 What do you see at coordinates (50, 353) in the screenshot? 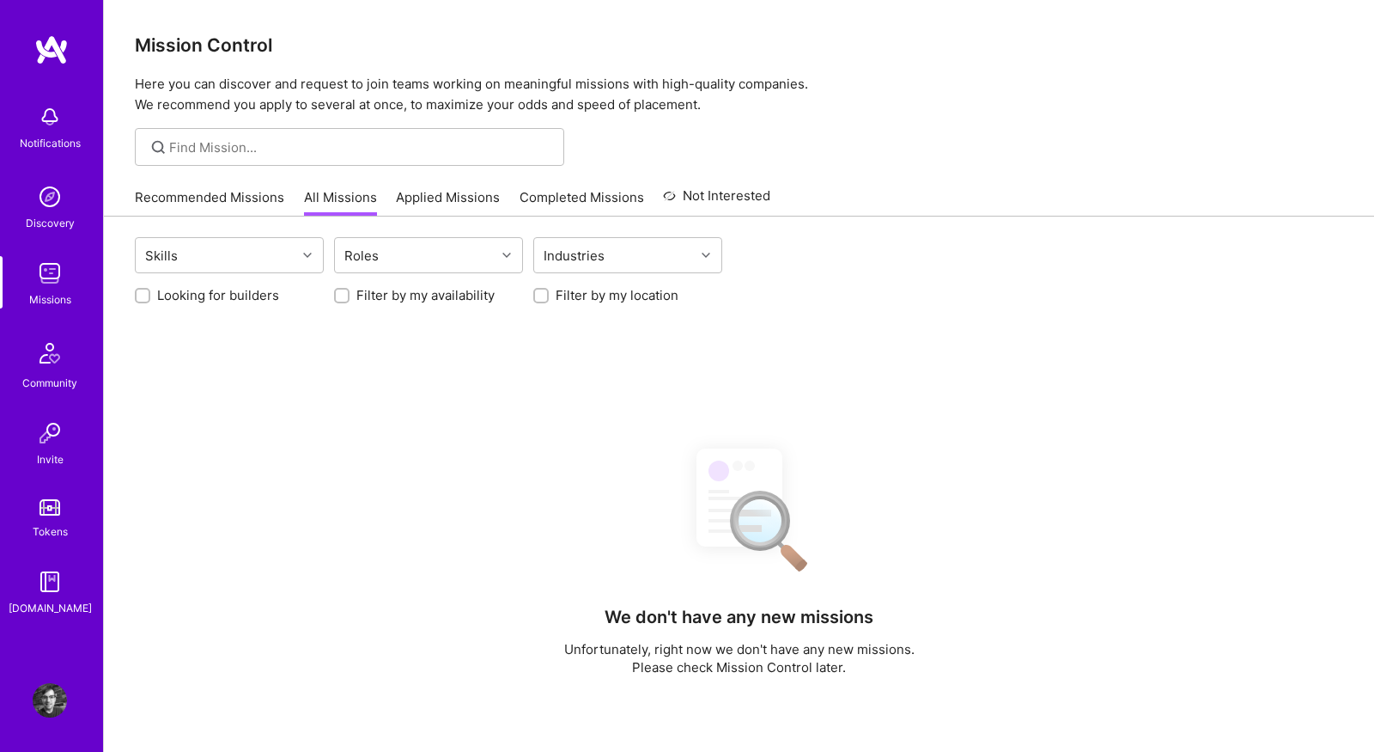
I see `img: Community` at bounding box center [50, 353].